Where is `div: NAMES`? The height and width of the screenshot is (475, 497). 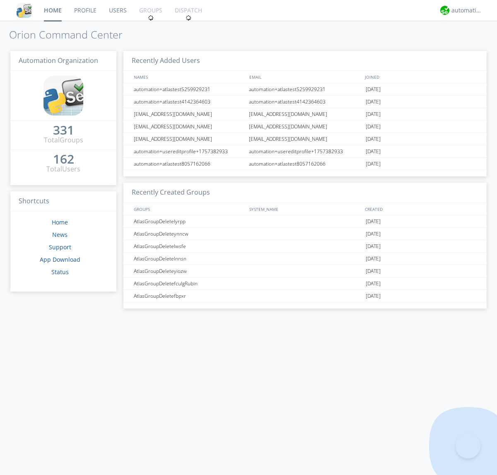 div: NAMES is located at coordinates (188, 77).